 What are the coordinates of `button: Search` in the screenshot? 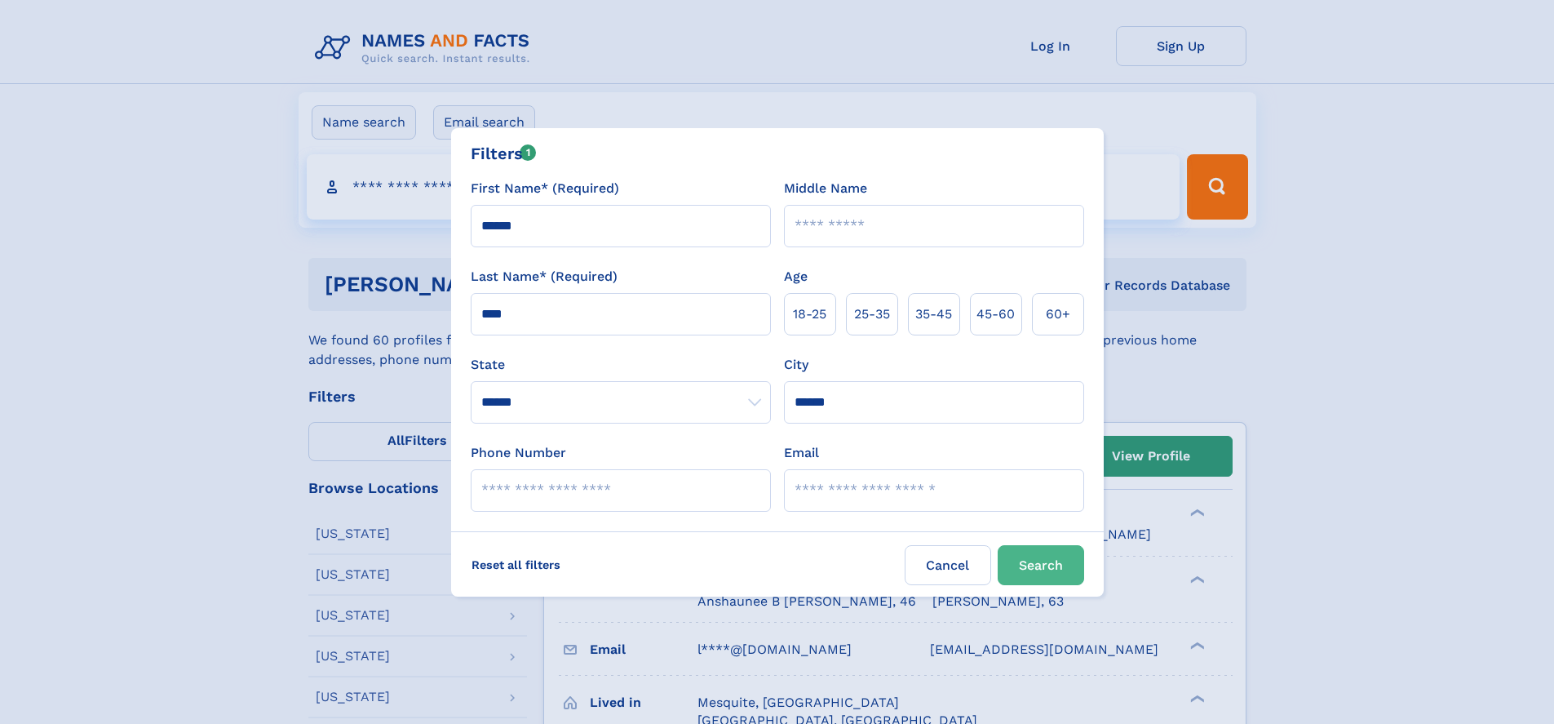 It's located at (1041, 565).